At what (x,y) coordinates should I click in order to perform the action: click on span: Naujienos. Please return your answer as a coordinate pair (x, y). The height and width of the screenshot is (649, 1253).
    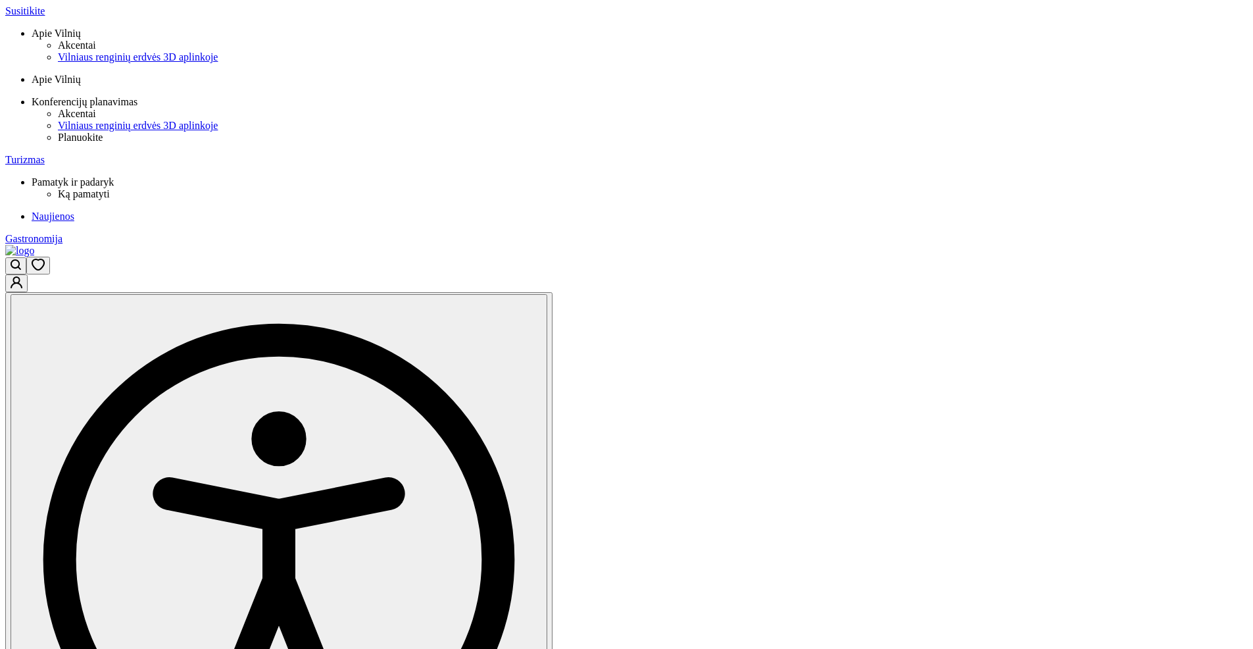
    Looking at the image, I should click on (53, 216).